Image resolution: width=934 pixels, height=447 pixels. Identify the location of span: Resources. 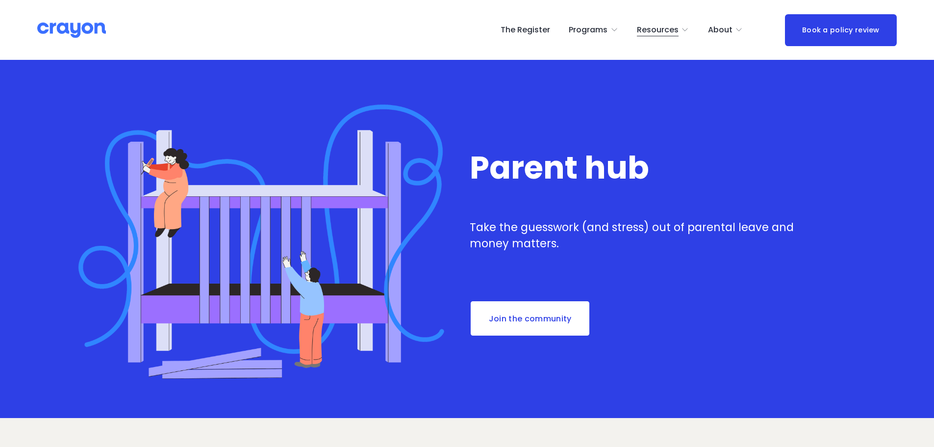
(657, 30).